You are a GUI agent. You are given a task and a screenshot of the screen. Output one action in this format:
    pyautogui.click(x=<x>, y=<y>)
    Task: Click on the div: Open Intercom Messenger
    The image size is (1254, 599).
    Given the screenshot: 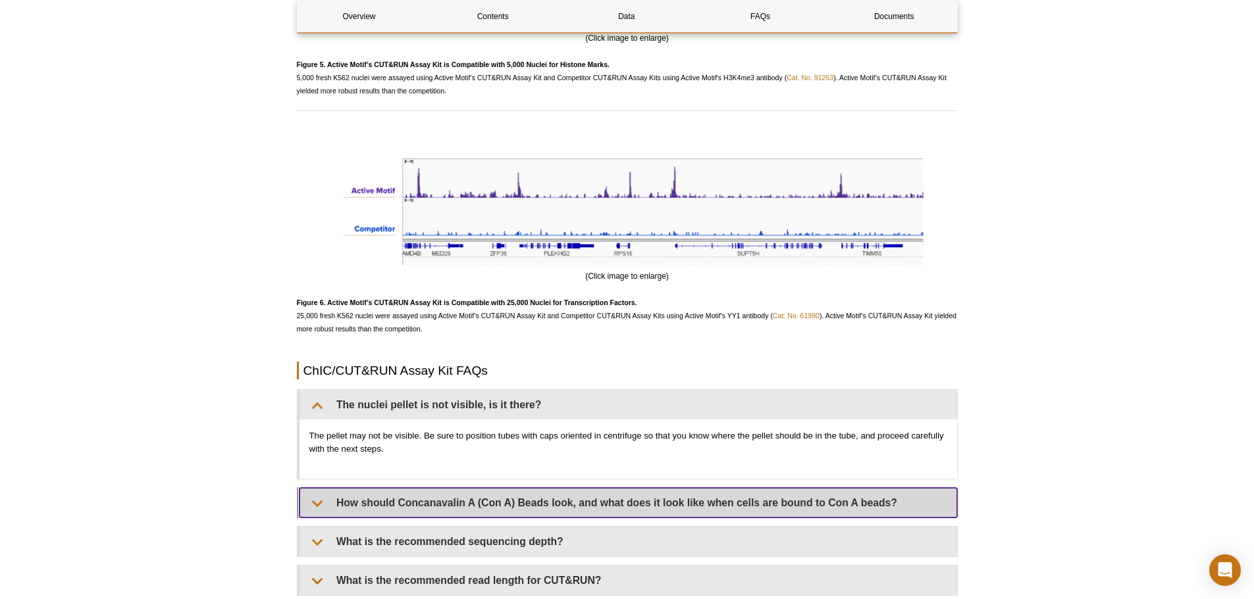 What is the action you would take?
    pyautogui.click(x=1225, y=570)
    